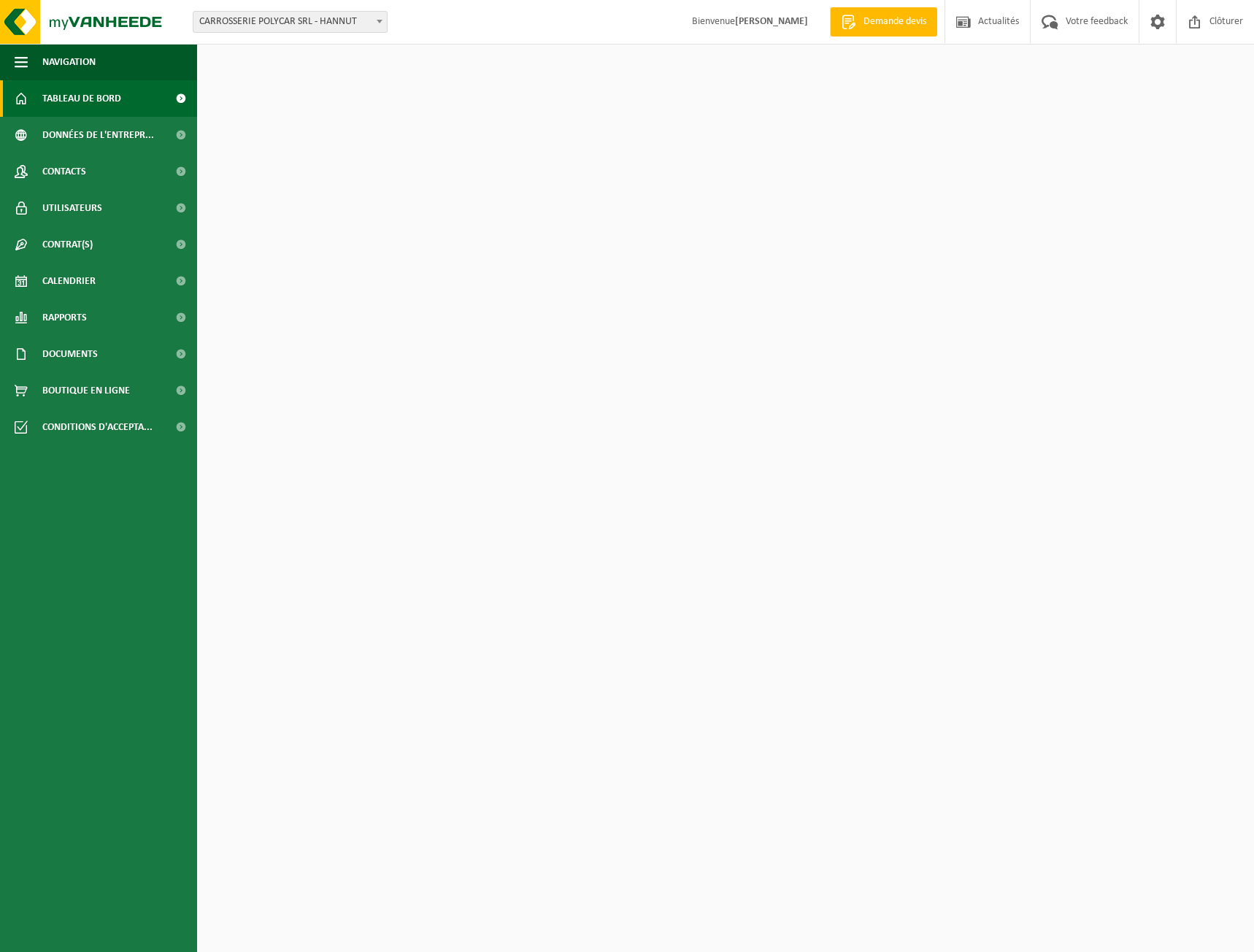 Image resolution: width=1254 pixels, height=952 pixels. I want to click on span: Contrat(s), so click(67, 244).